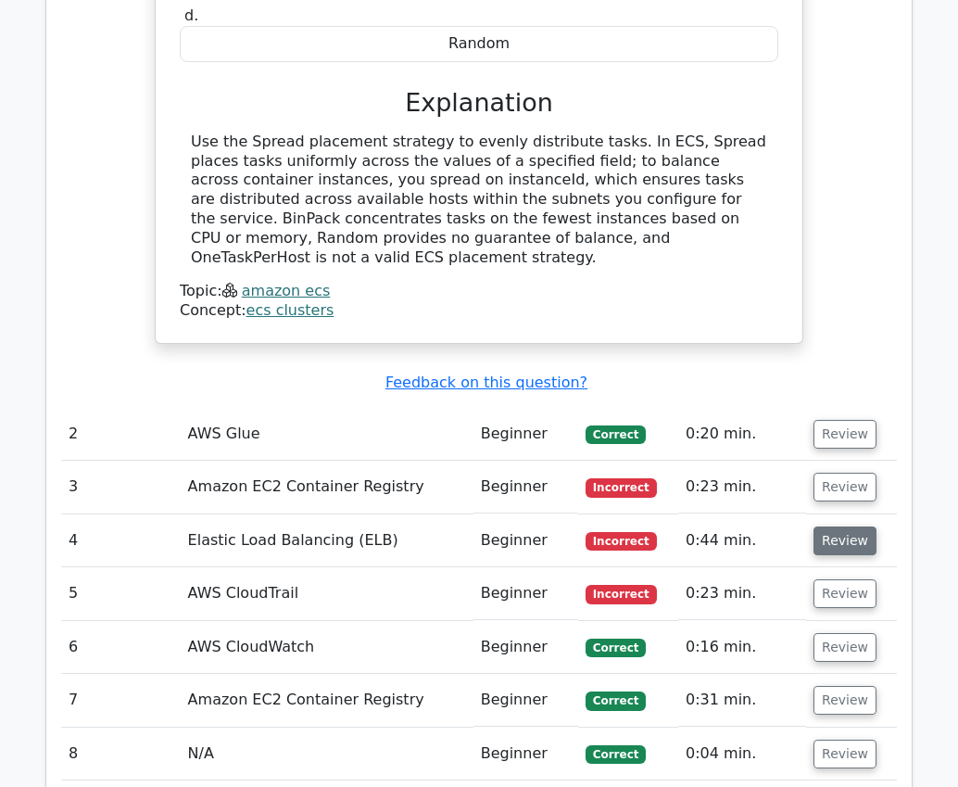 This screenshot has width=958, height=787. I want to click on td: N/A, so click(327, 753).